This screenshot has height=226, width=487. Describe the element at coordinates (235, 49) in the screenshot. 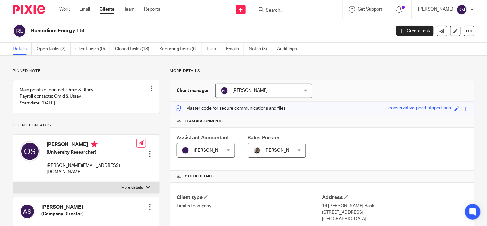

I see `a: Emails` at that location.